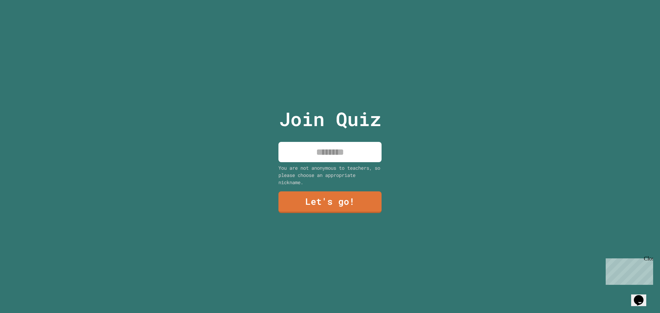 The height and width of the screenshot is (313, 660). I want to click on a: Let's go!, so click(330, 202).